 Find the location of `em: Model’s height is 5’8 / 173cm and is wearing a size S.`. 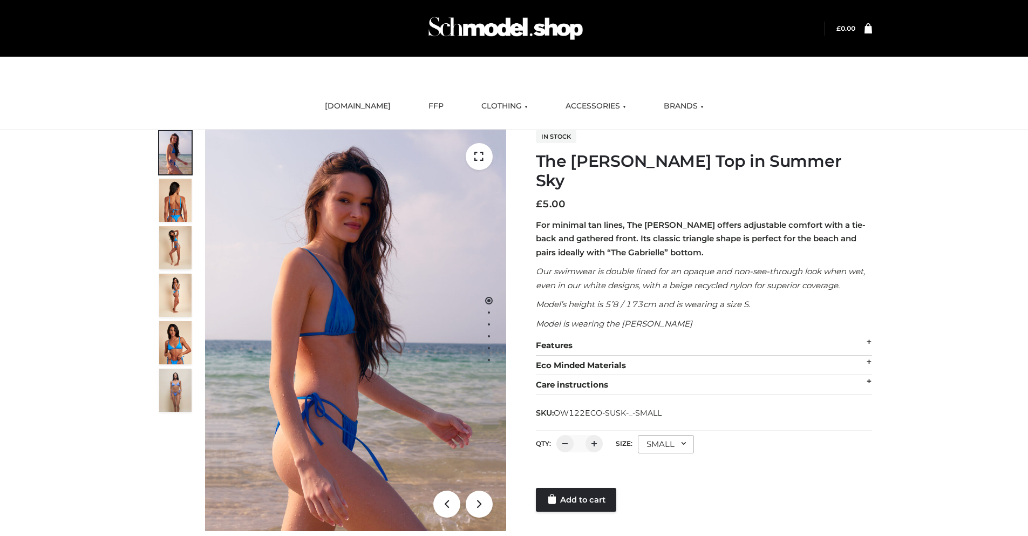

em: Model’s height is 5’8 / 173cm and is wearing a size S. is located at coordinates (643, 304).